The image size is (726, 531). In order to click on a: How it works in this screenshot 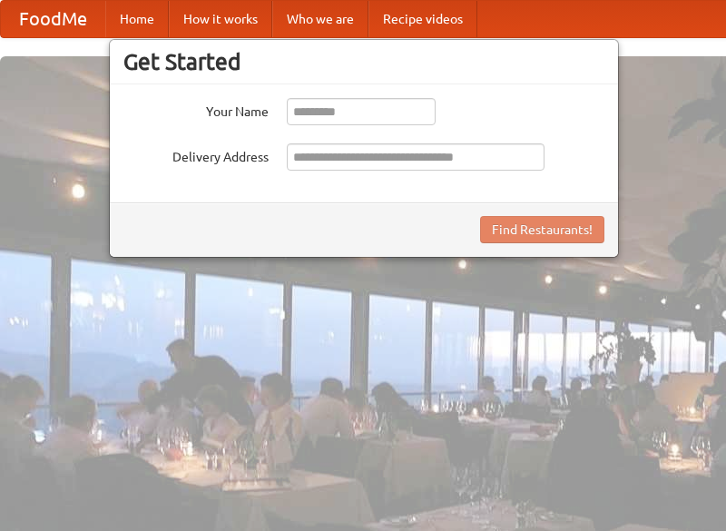, I will do `click(221, 19)`.